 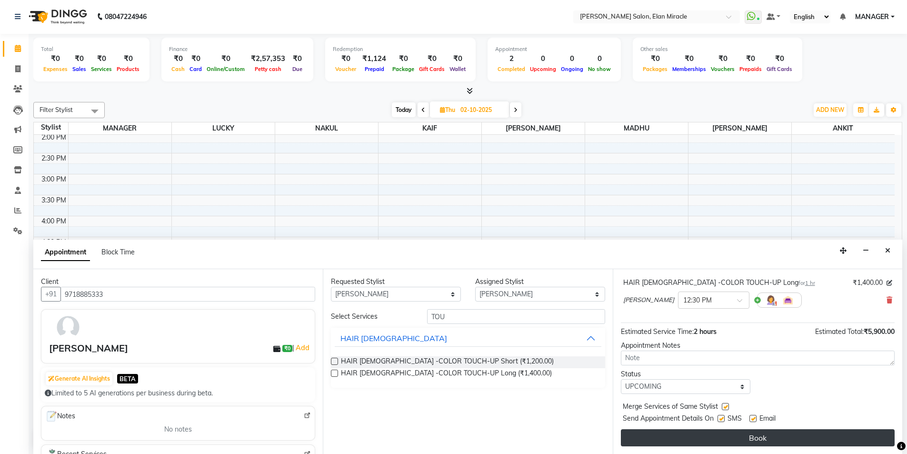 I want to click on span: Vouchers, so click(x=723, y=69).